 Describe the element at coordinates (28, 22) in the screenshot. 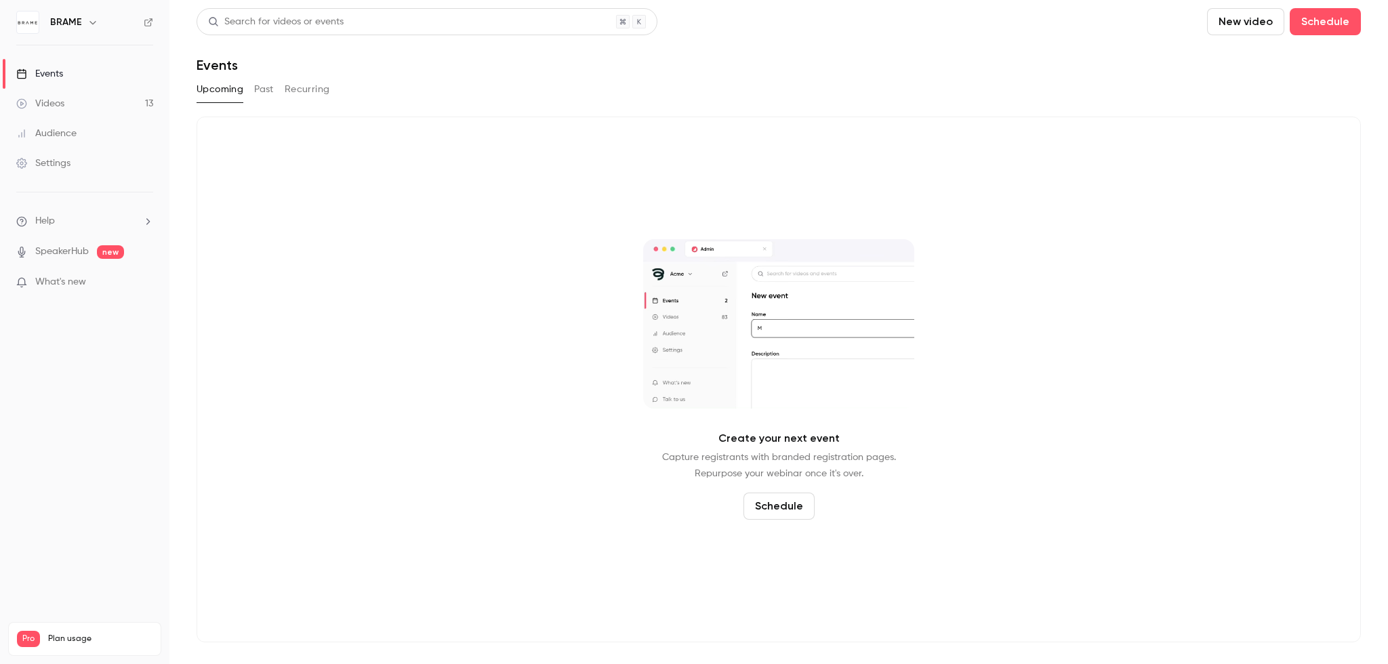

I see `img: BRAME` at that location.